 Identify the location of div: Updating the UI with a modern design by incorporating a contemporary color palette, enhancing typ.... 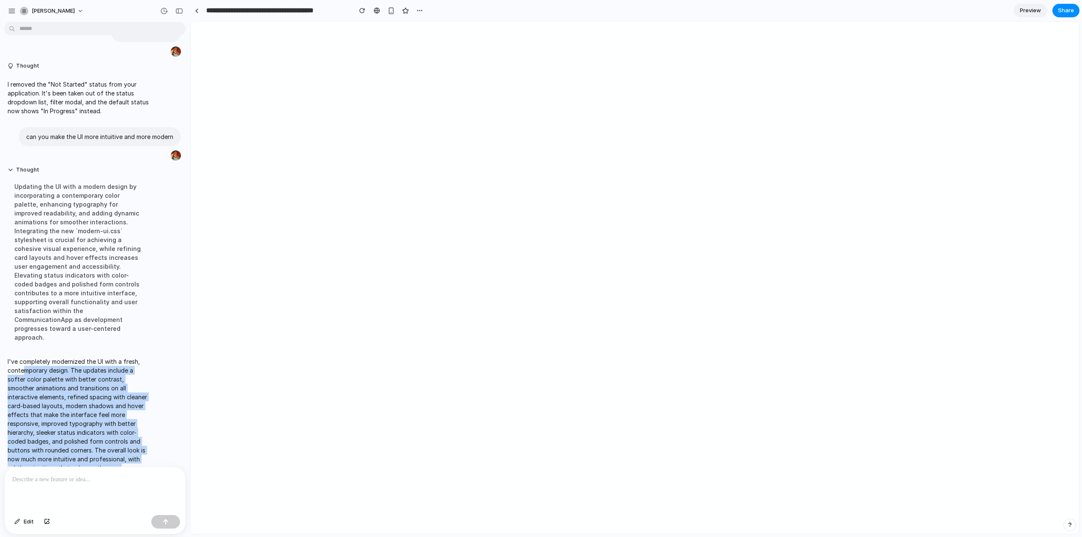
(78, 262).